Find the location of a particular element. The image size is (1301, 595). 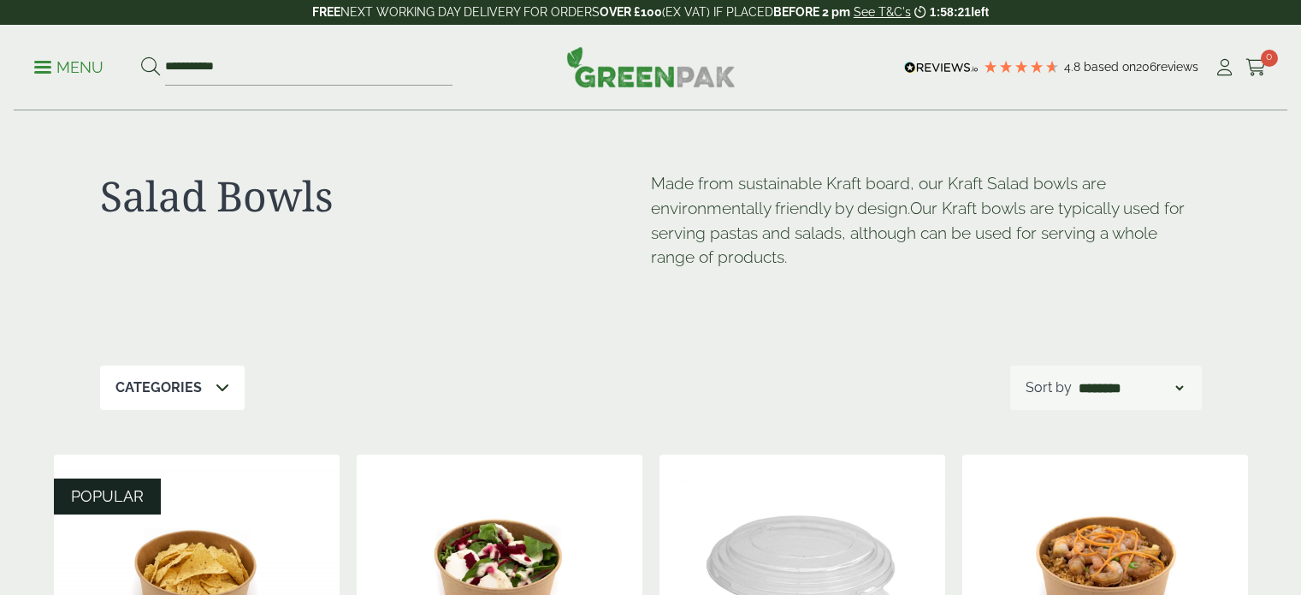

strong: FREE is located at coordinates (326, 12).